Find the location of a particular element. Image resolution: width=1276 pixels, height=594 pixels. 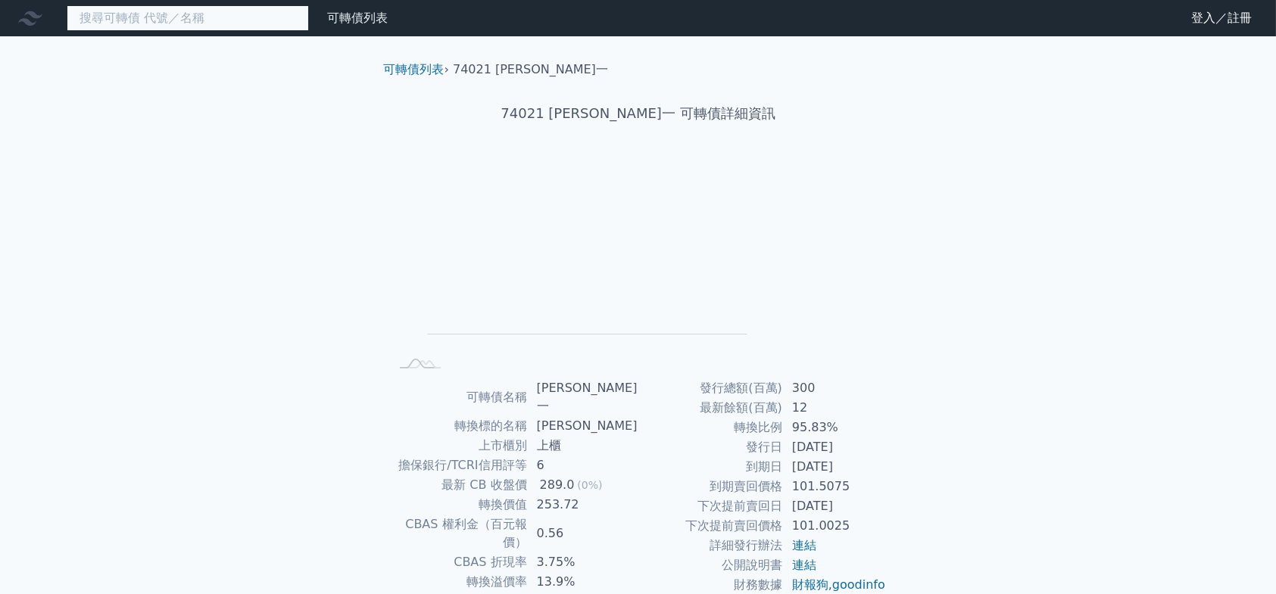

td: 上櫃 is located at coordinates (583, 446).